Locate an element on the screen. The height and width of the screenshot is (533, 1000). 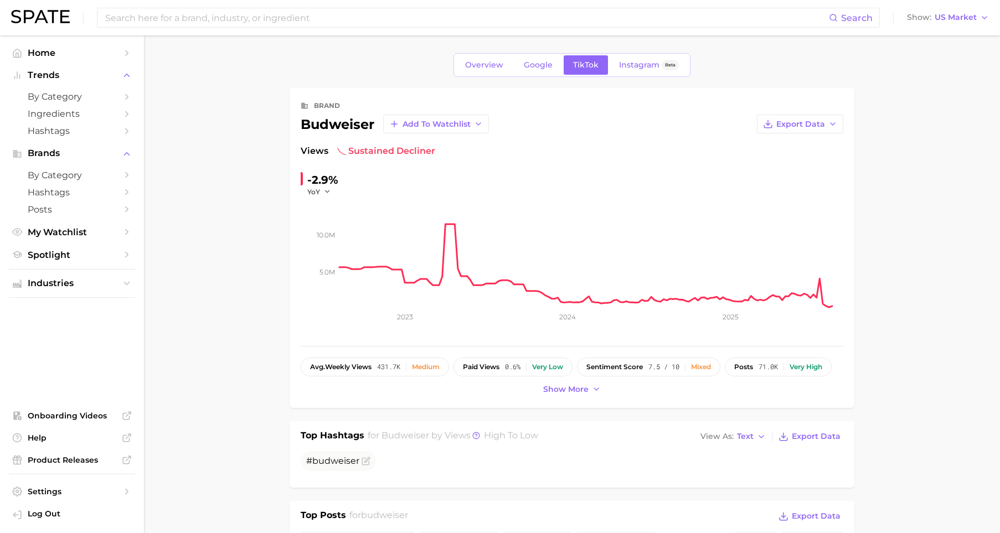
span: US Market is located at coordinates (956, 17).